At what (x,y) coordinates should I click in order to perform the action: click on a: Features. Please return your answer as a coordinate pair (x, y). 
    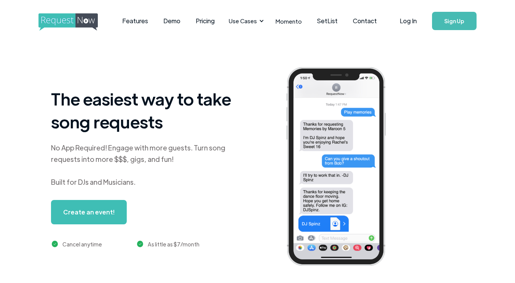
    Looking at the image, I should click on (135, 21).